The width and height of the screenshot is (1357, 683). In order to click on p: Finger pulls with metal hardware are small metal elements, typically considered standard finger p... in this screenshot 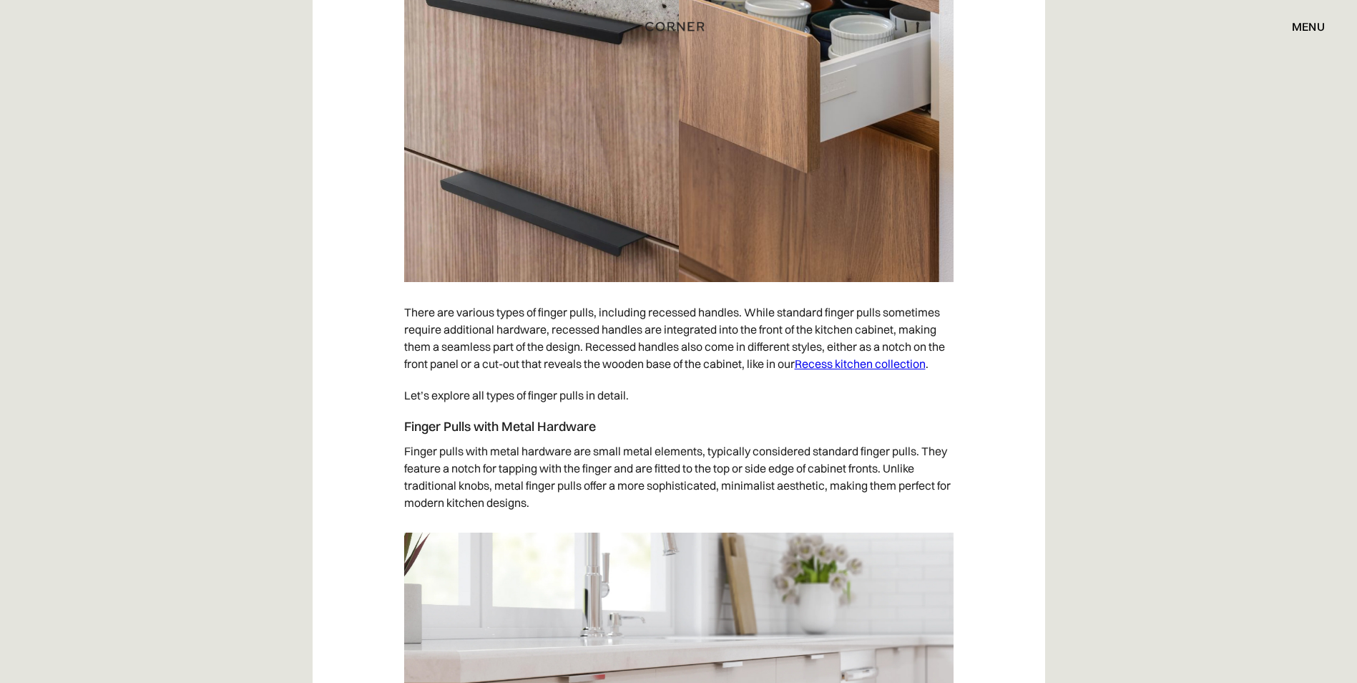, I will do `click(679, 477)`.